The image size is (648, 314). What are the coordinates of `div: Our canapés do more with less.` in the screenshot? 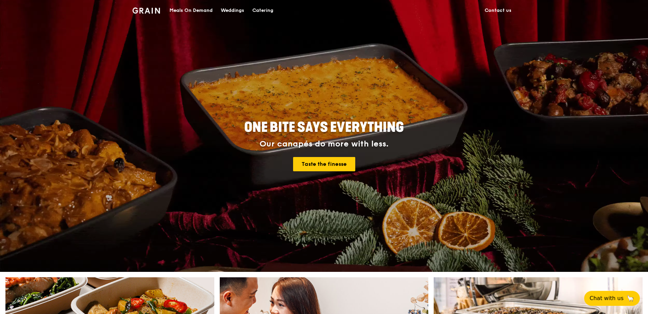 It's located at (324, 144).